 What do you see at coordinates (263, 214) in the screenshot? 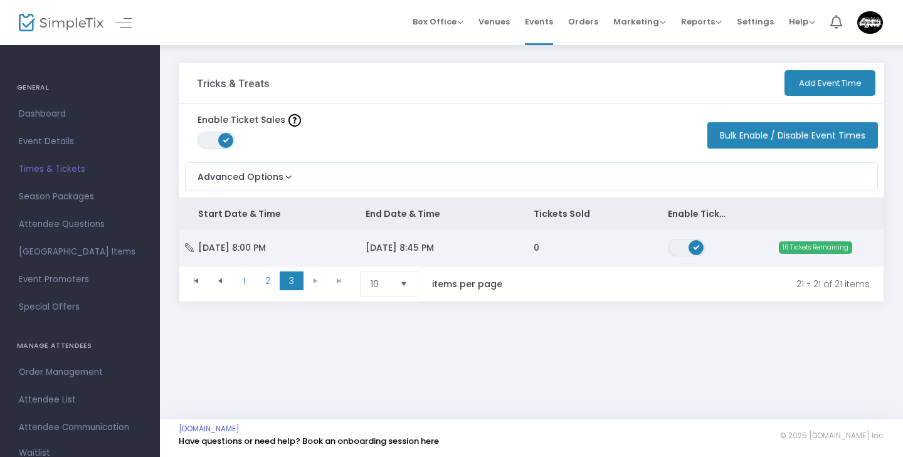
I see `th: Start Date & Time` at bounding box center [263, 214].